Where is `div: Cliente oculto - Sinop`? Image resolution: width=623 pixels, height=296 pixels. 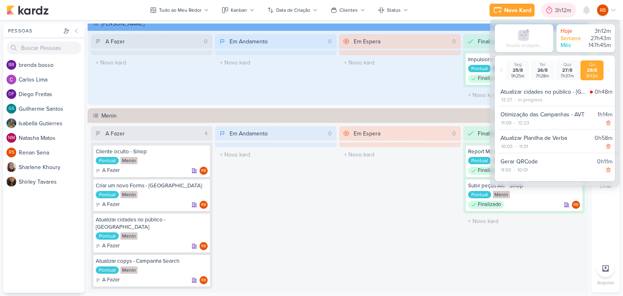
div: Cliente oculto - Sinop is located at coordinates (152, 152).